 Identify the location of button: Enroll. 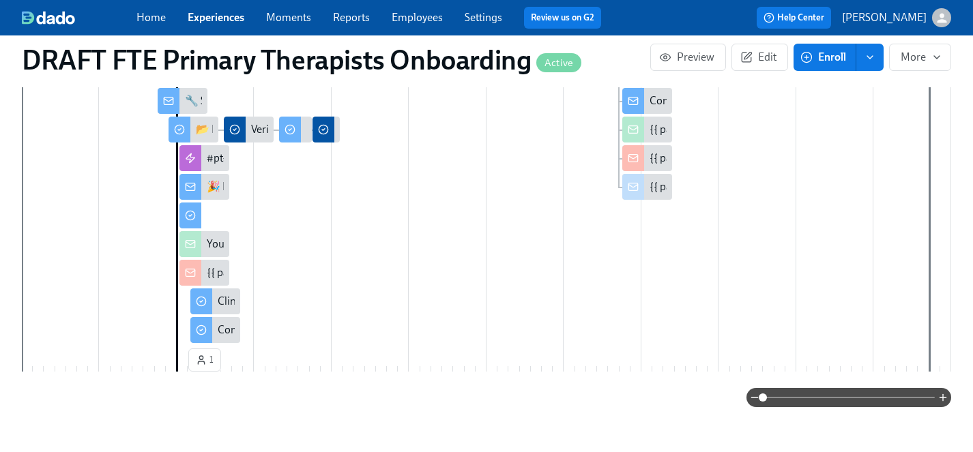
(825, 57).